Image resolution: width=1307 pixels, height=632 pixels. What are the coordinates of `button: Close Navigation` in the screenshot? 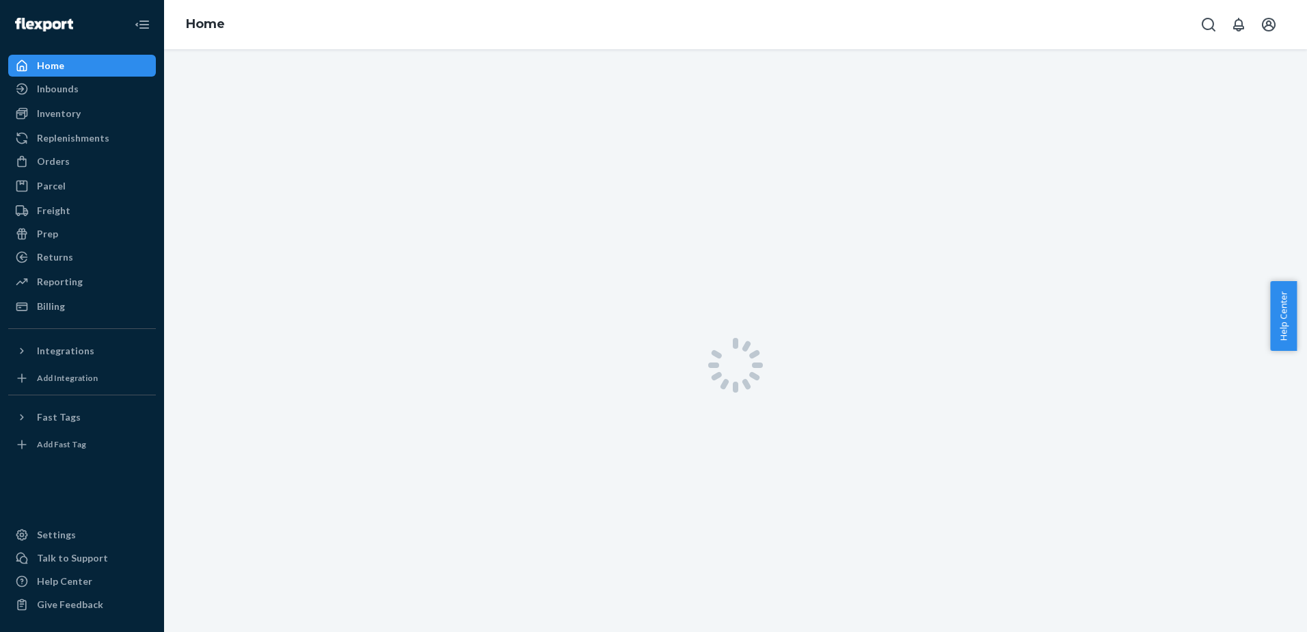 It's located at (142, 25).